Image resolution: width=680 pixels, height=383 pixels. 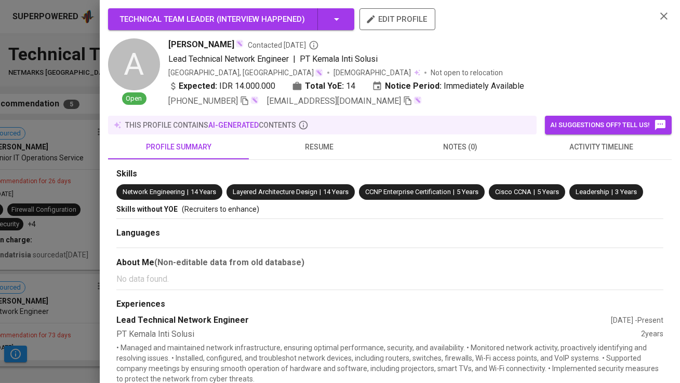 I want to click on span: Network Engineering, so click(x=154, y=192).